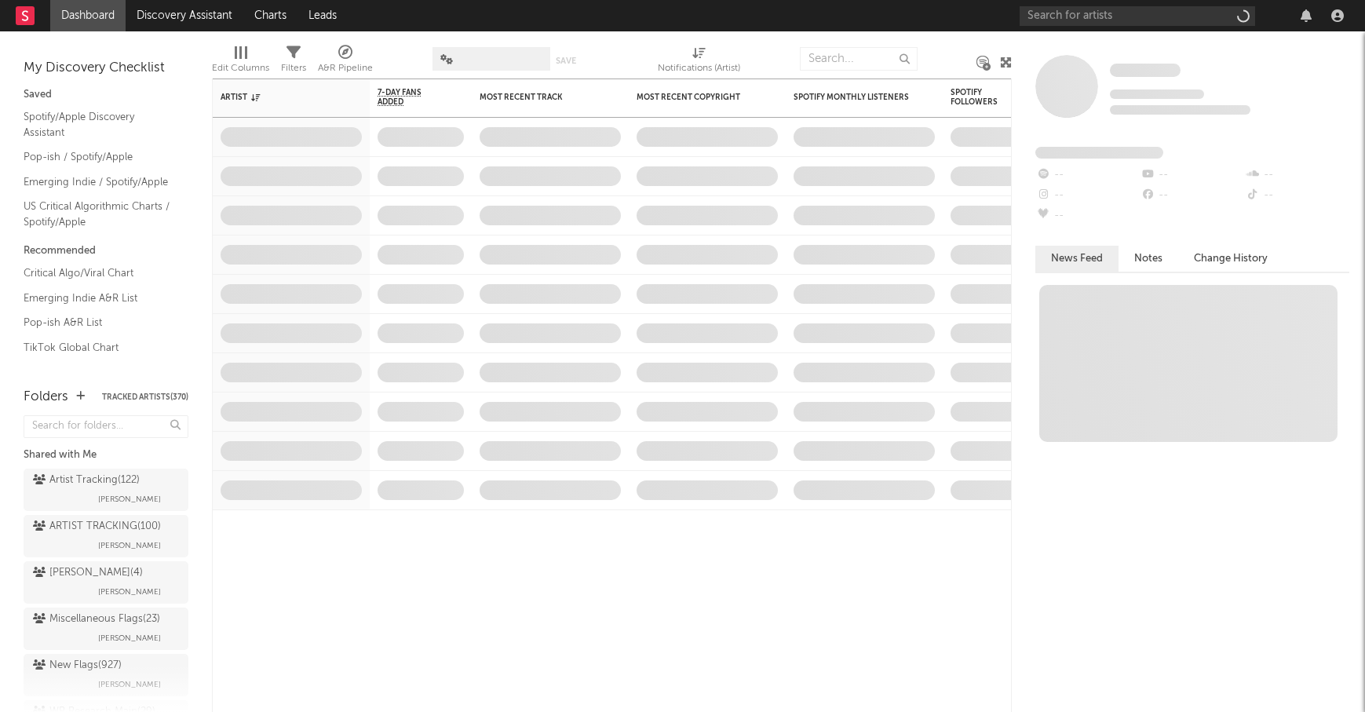 The width and height of the screenshot is (1365, 712). What do you see at coordinates (98, 273) in the screenshot?
I see `a: Critical Algo/Viral Chart` at bounding box center [98, 273].